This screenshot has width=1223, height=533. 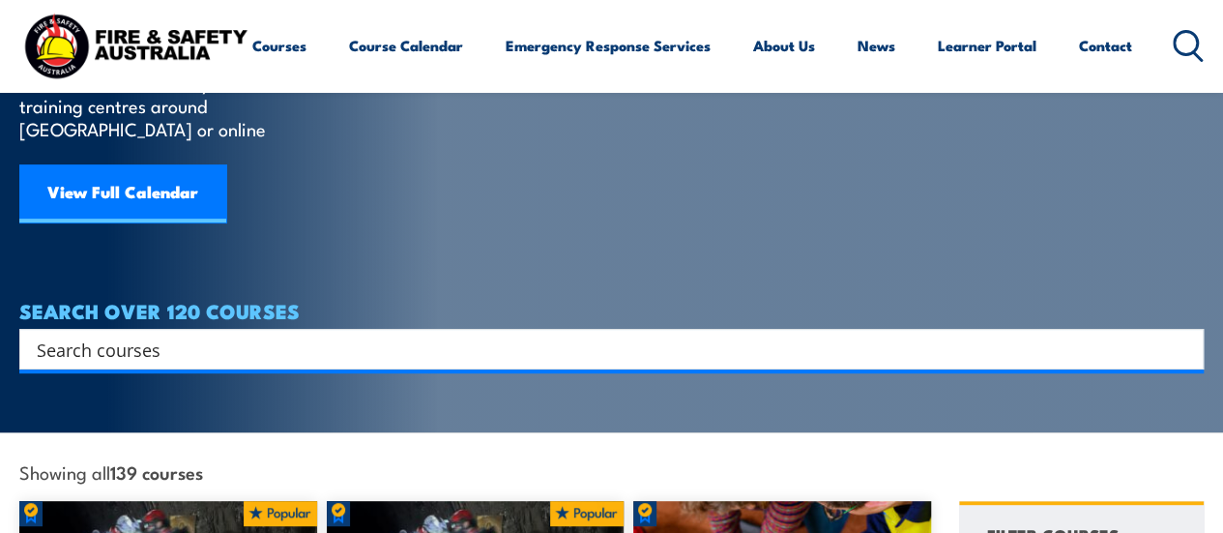 I want to click on strong: 139 courses, so click(x=157, y=471).